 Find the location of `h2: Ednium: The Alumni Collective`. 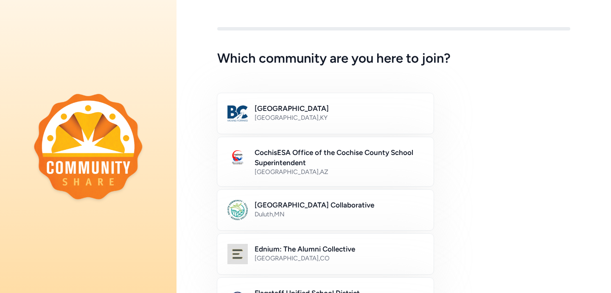

h2: Ednium: The Alumni Collective is located at coordinates (339, 249).